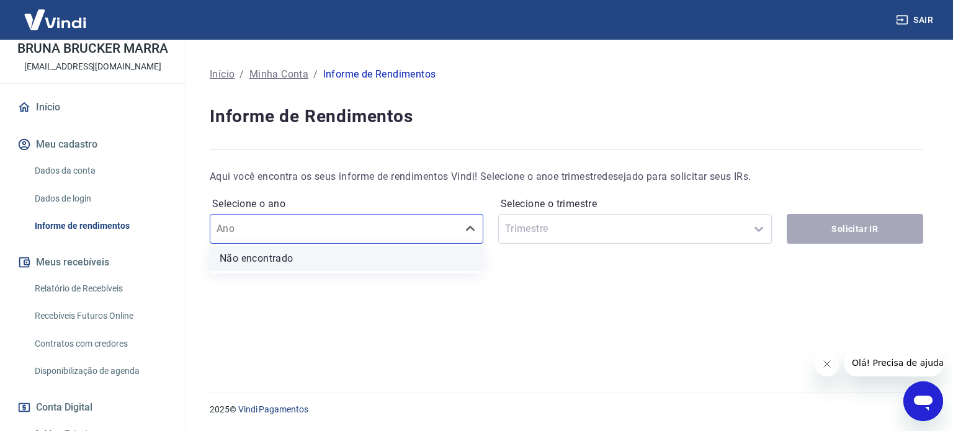 This screenshot has width=953, height=431. What do you see at coordinates (100, 344) in the screenshot?
I see `a: Contratos com credores` at bounding box center [100, 344].